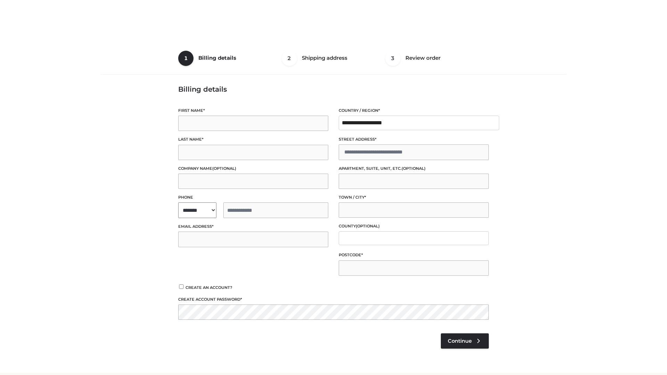 This screenshot has height=375, width=667. What do you see at coordinates (414, 139) in the screenshot?
I see `label: Street address` at bounding box center [414, 139].